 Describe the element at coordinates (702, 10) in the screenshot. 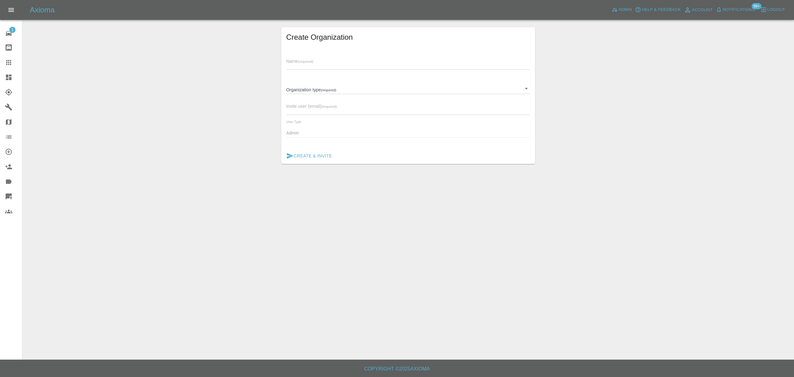

I see `span: Account` at that location.